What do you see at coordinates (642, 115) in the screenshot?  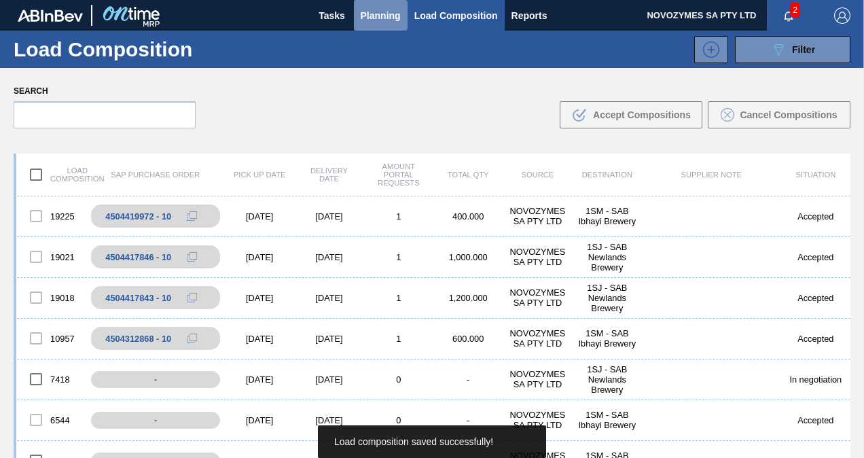 I see `span: Accept Compositions` at bounding box center [642, 115].